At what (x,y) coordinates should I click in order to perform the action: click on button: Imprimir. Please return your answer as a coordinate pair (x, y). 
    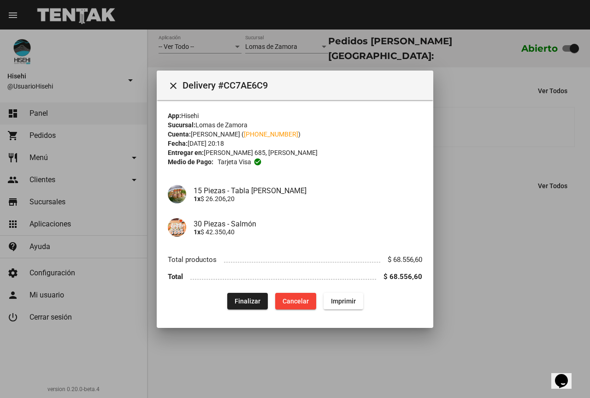
    Looking at the image, I should click on (344, 301).